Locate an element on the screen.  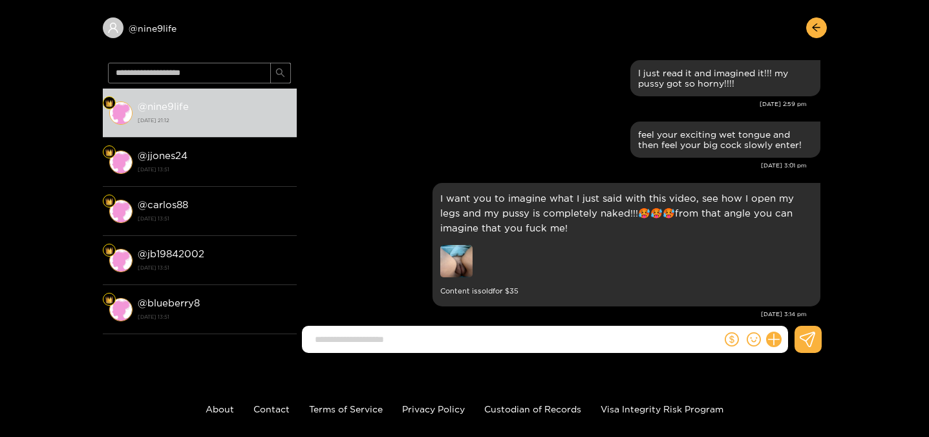
div: Aug. 23, 3:01 pm is located at coordinates (725, 140).